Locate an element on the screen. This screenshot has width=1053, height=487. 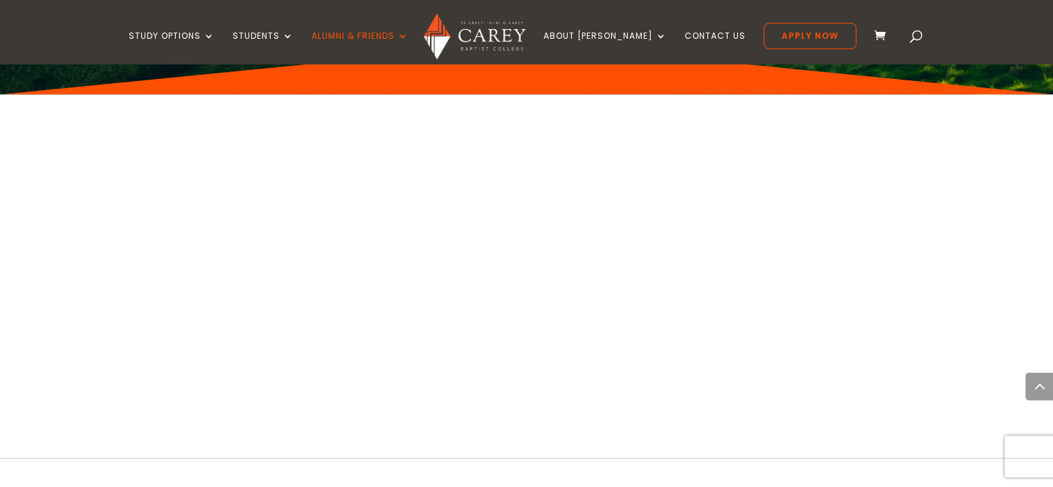
a: Study Options is located at coordinates (172, 47).